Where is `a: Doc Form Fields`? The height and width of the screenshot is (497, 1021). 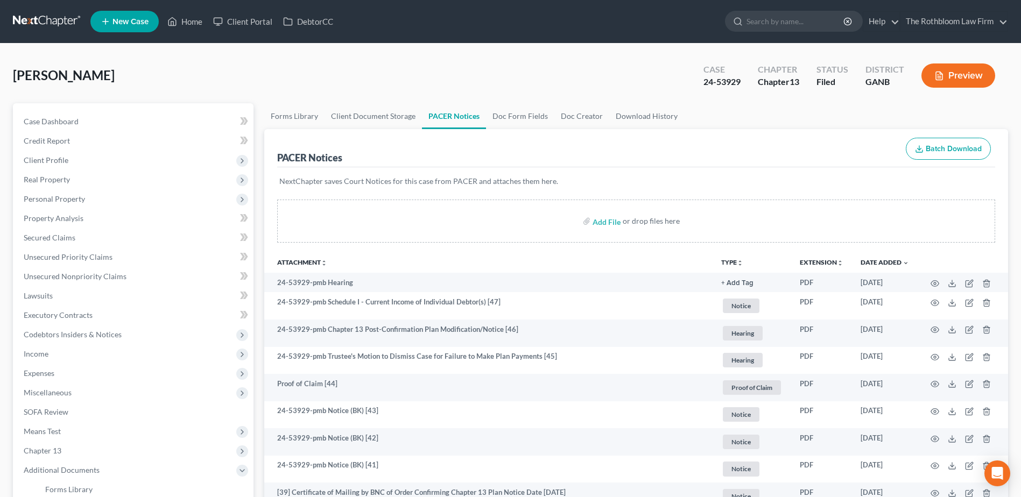 a: Doc Form Fields is located at coordinates (520, 116).